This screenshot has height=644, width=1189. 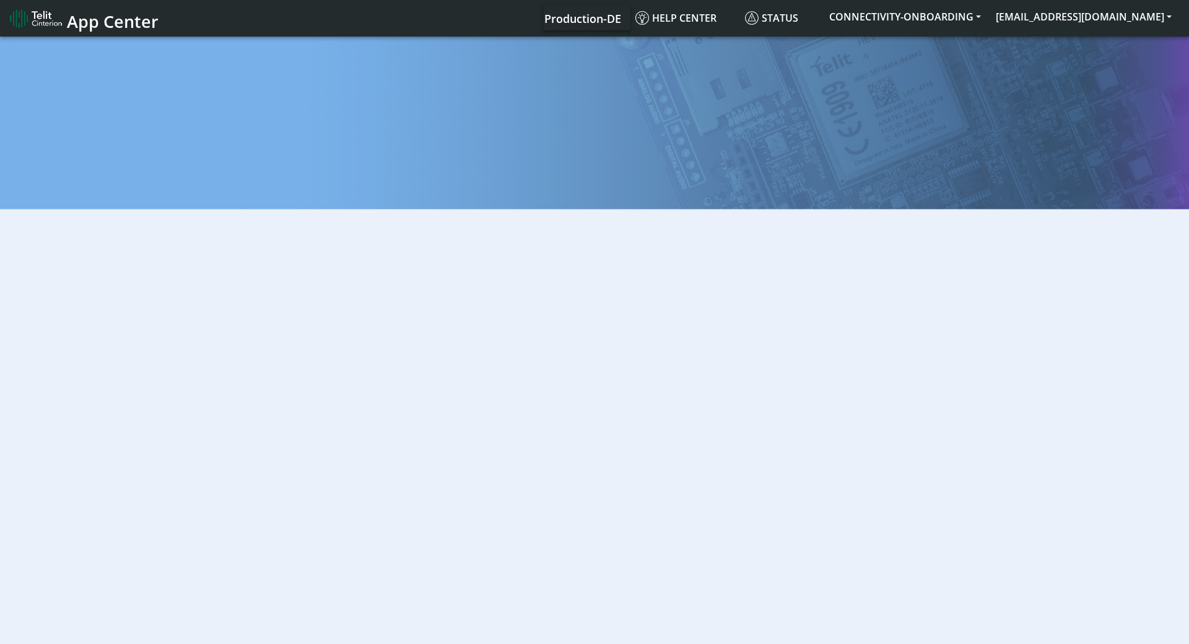 I want to click on span: Status, so click(x=772, y=18).